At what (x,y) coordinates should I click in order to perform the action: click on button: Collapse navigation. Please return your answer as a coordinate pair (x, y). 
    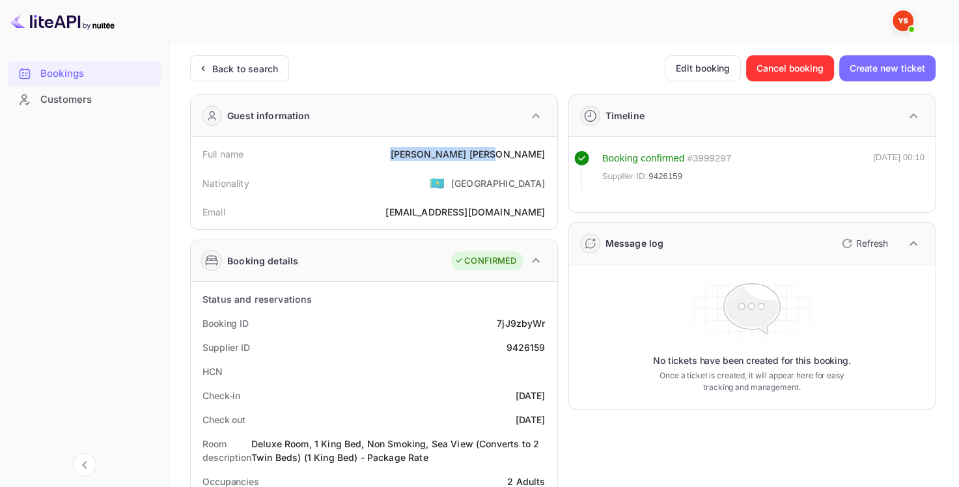
    Looking at the image, I should click on (85, 465).